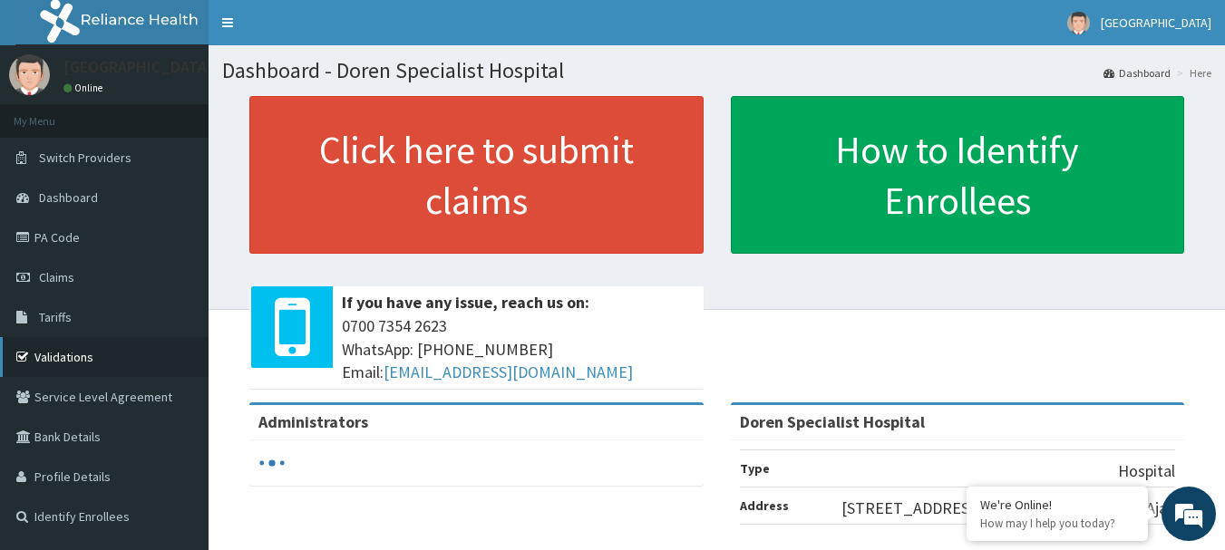 The height and width of the screenshot is (550, 1225). I want to click on a: Dashboard, so click(1137, 73).